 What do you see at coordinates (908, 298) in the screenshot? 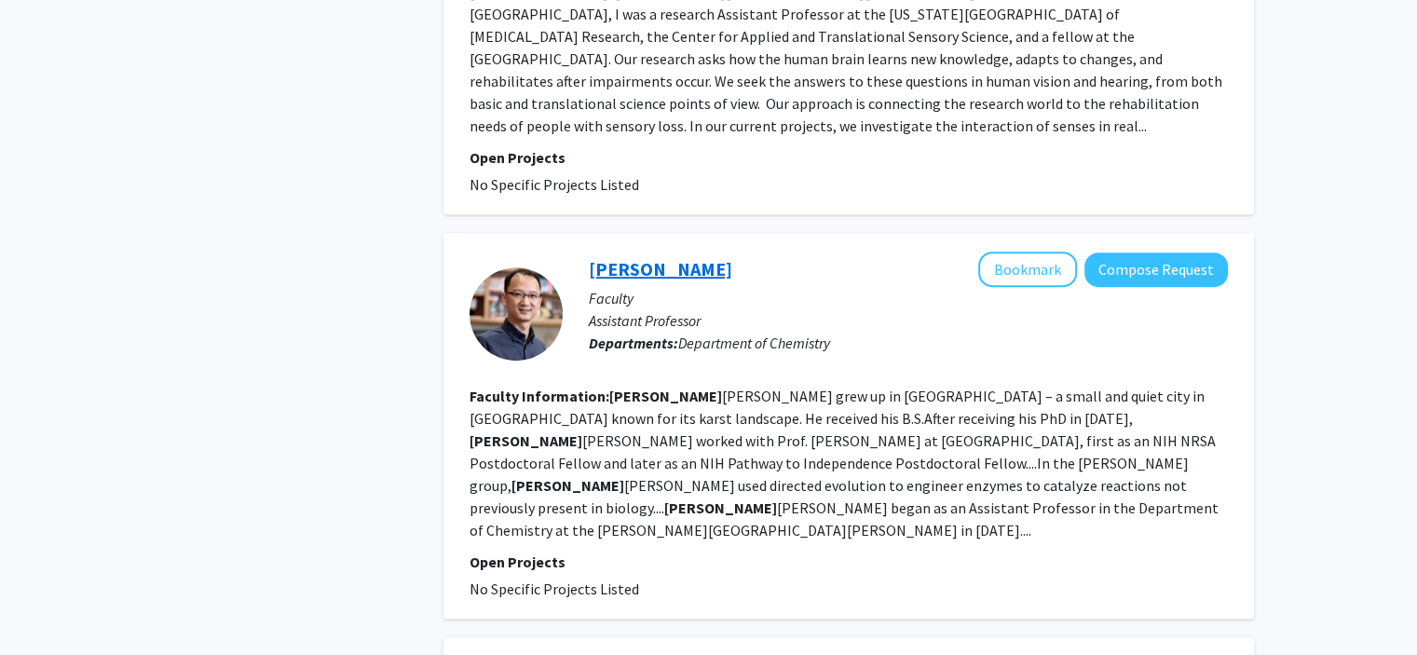
I see `p: Faculty` at bounding box center [908, 298].